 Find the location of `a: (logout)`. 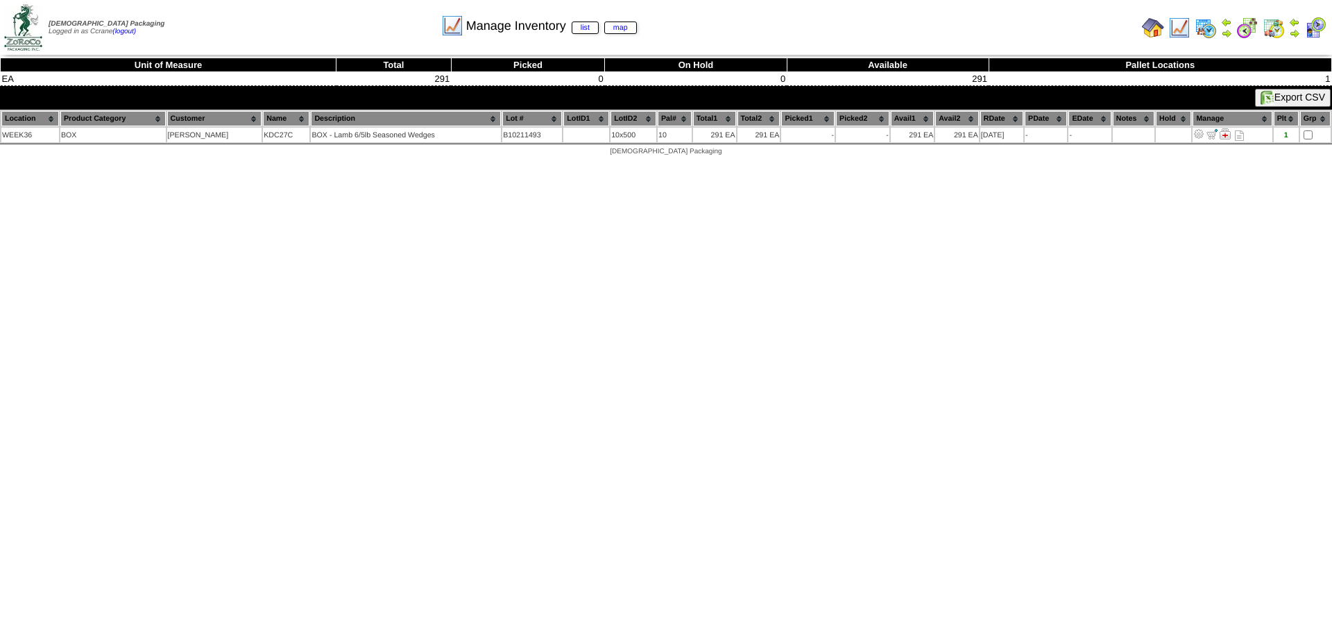

a: (logout) is located at coordinates (124, 31).